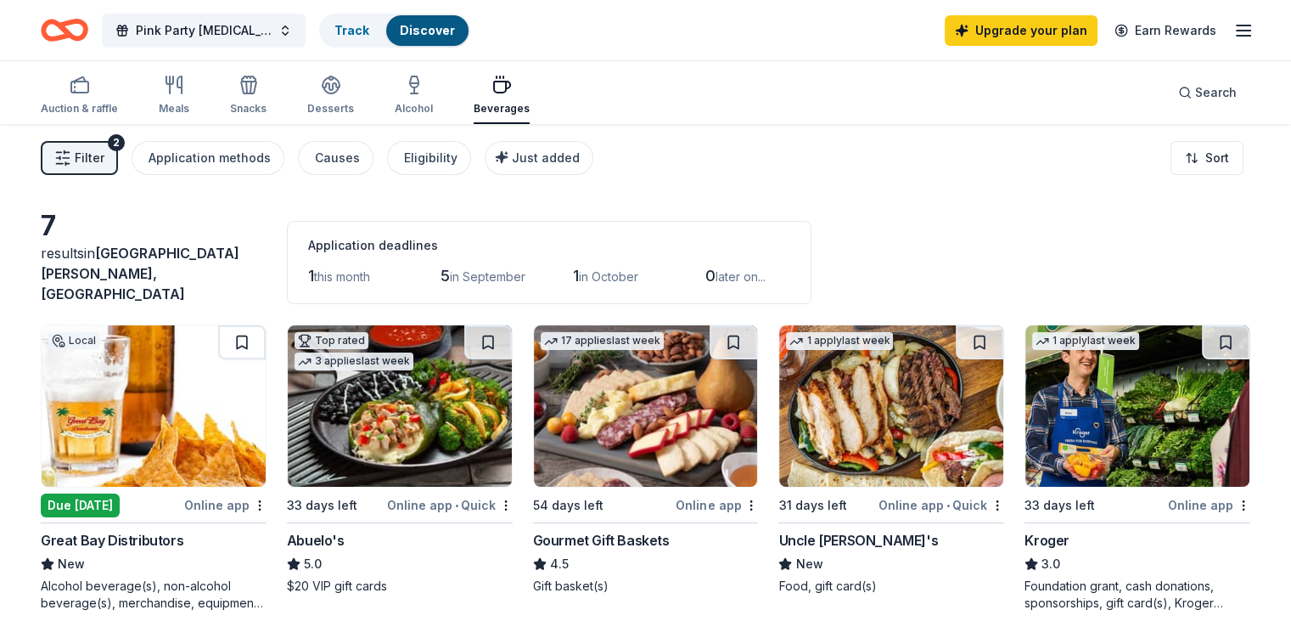  Describe the element at coordinates (413, 96) in the screenshot. I see `button: Alcohol` at that location.